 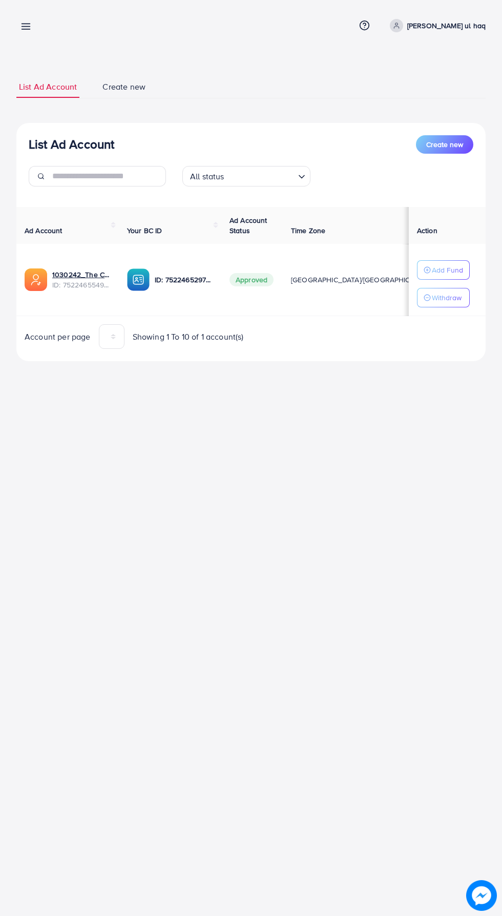 What do you see at coordinates (138, 280) in the screenshot?
I see `img: ic-ba-acc.ded83a64.svg` at bounding box center [138, 280].